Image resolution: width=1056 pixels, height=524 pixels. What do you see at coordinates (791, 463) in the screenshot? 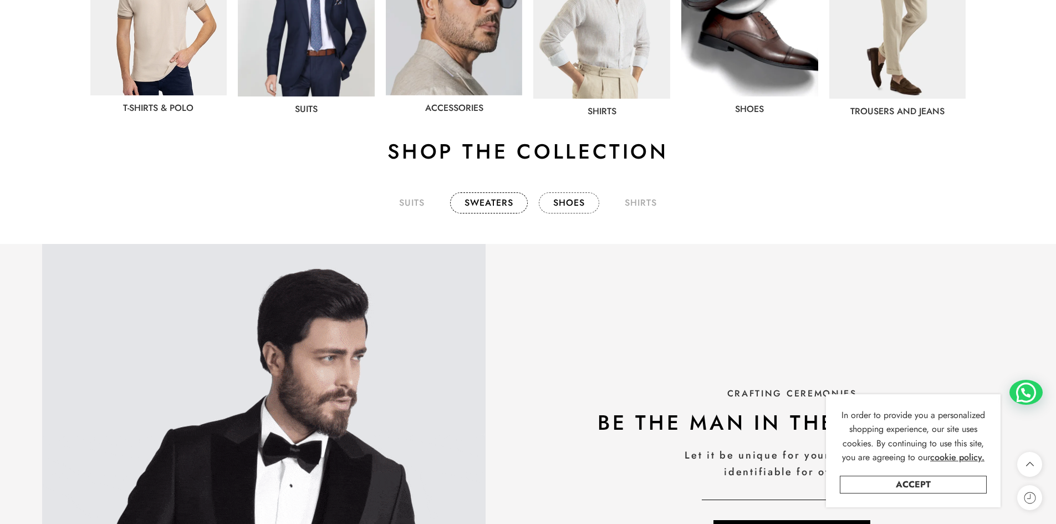
I see `span: Let it be unique for yourself and yet identifiable for others.` at bounding box center [791, 463].